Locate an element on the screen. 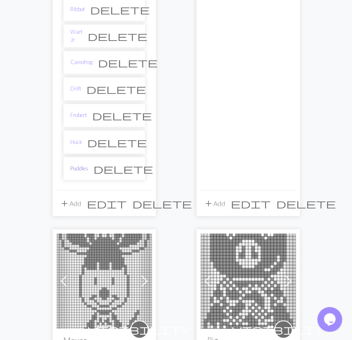  a: Hugh is located at coordinates (248, 280).